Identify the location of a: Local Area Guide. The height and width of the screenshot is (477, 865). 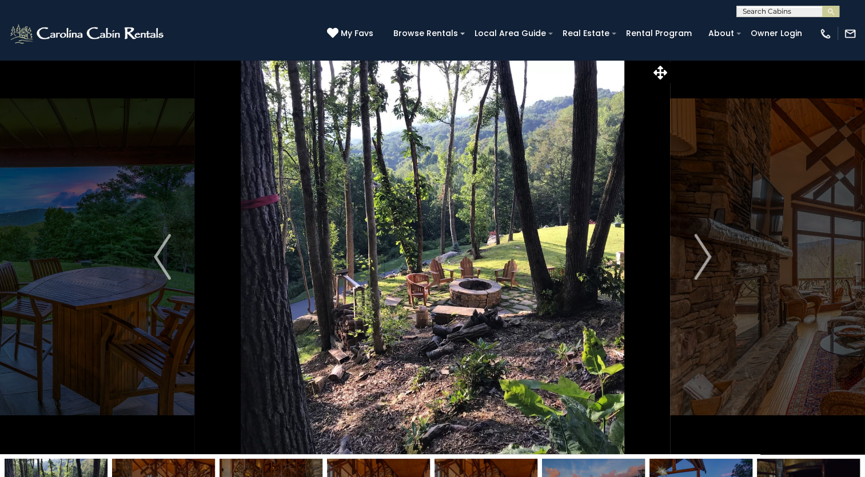
(510, 33).